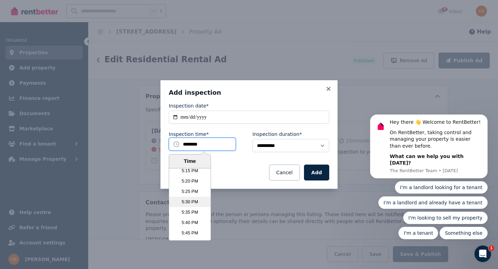  What do you see at coordinates (249, 93) in the screenshot?
I see `h3: Add inspection` at bounding box center [249, 93].